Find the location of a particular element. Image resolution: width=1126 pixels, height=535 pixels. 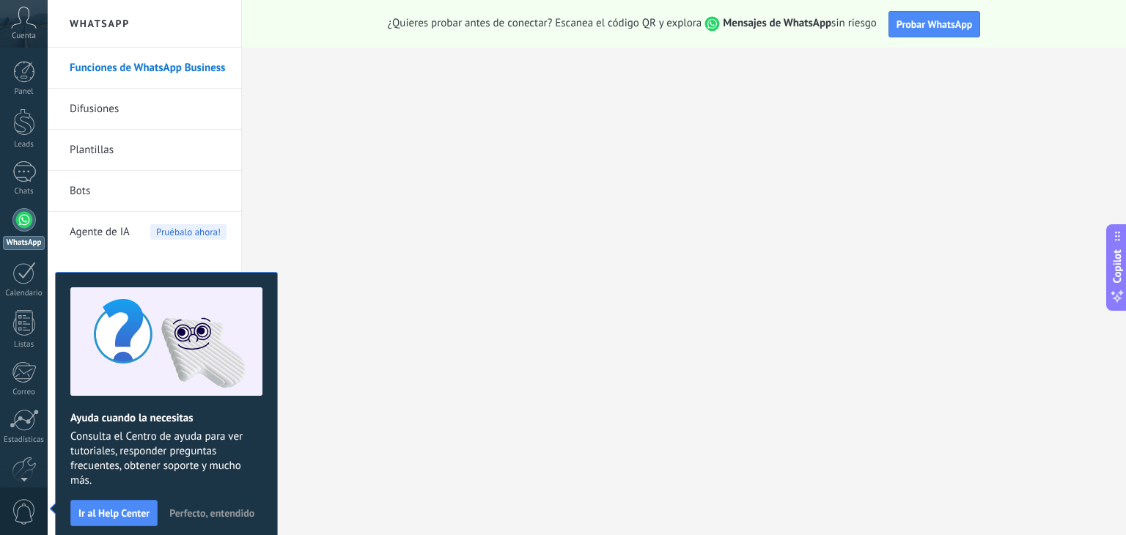

div: Panel is located at coordinates (24, 92).